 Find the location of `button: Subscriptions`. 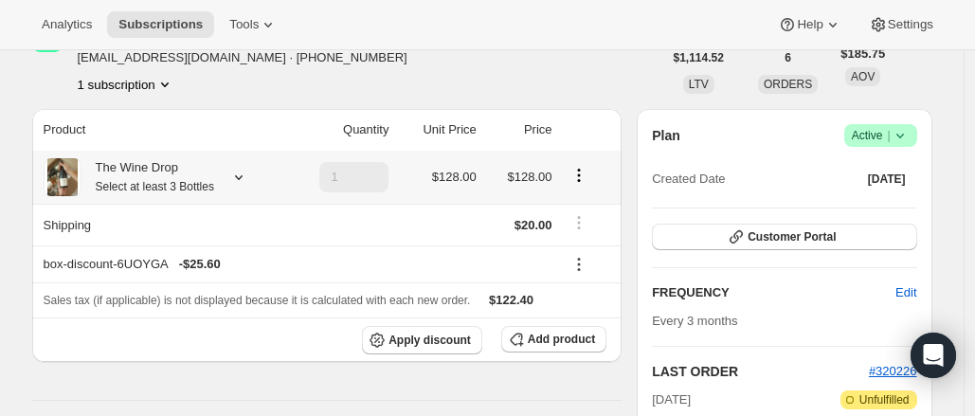

button: Subscriptions is located at coordinates (160, 25).